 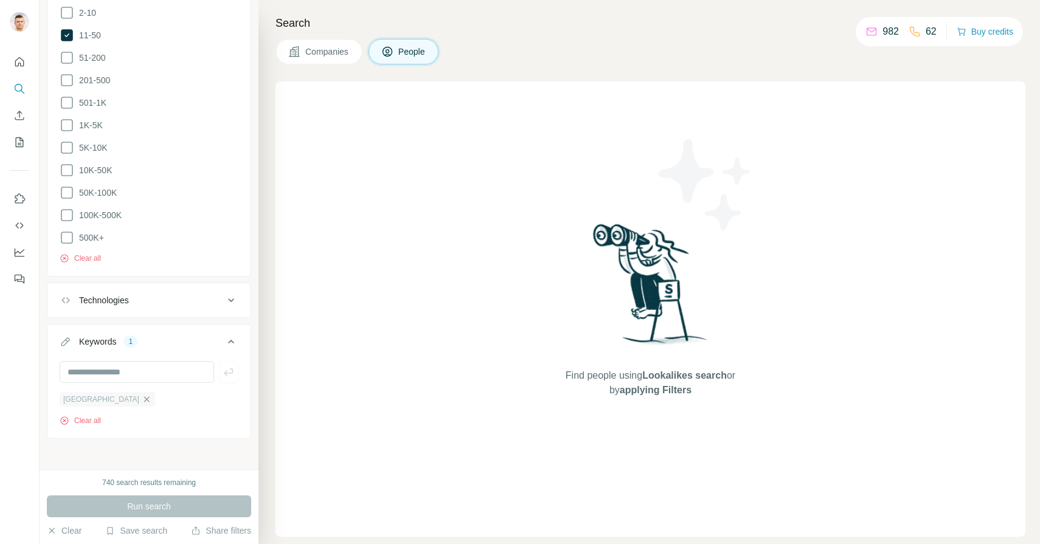 I want to click on button: Buy credits, so click(x=984, y=32).